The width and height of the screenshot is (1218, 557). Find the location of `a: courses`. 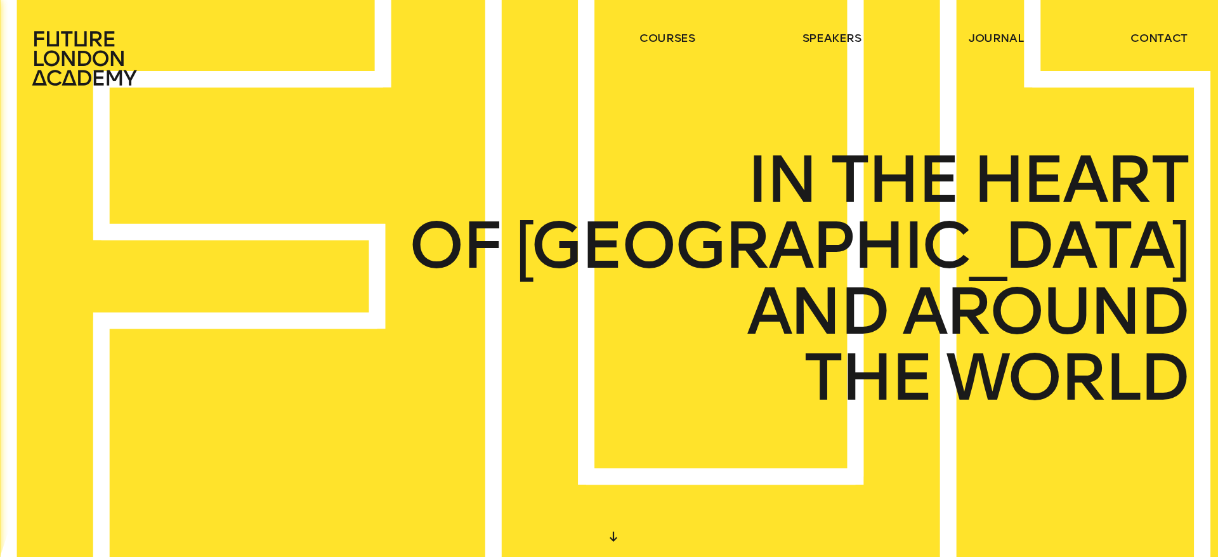

a: courses is located at coordinates (667, 38).